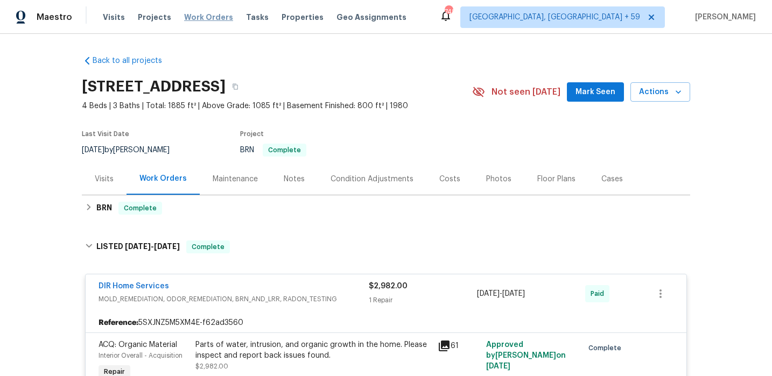 This screenshot has height=376, width=772. I want to click on div: Maintenance, so click(235, 179).